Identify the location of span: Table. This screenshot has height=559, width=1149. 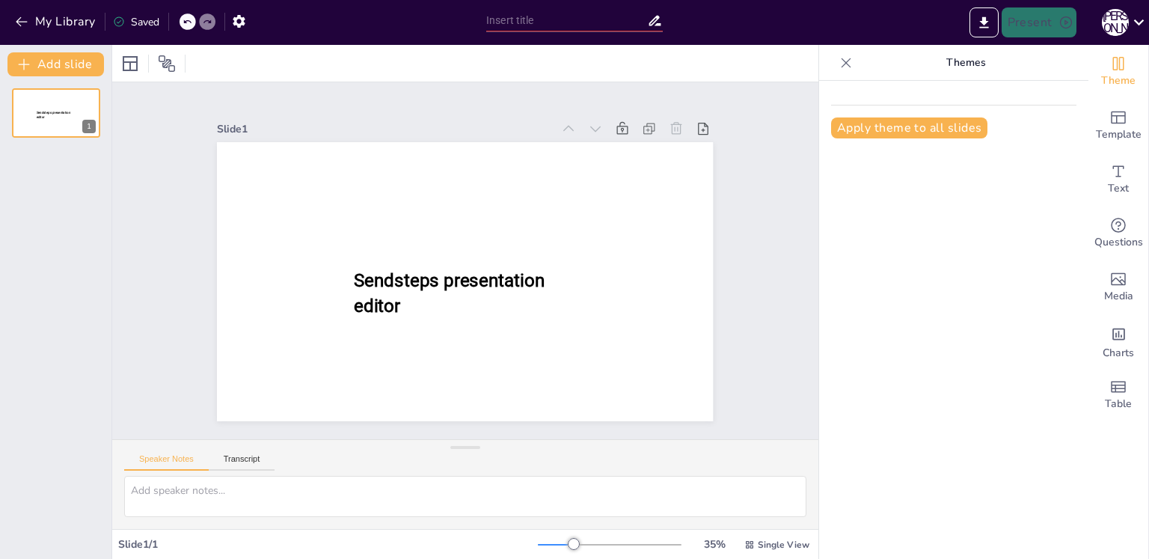
(1118, 404).